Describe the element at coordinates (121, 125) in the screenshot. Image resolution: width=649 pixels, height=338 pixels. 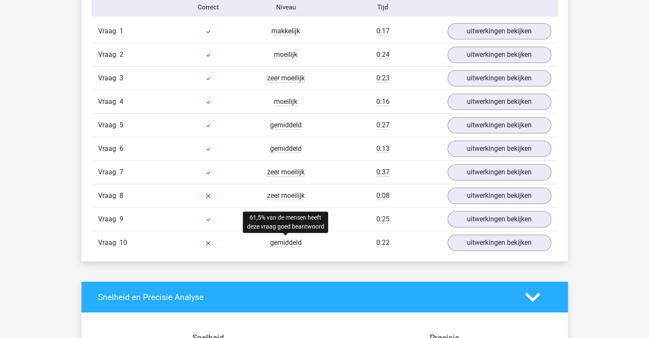
I see `span: 5` at that location.